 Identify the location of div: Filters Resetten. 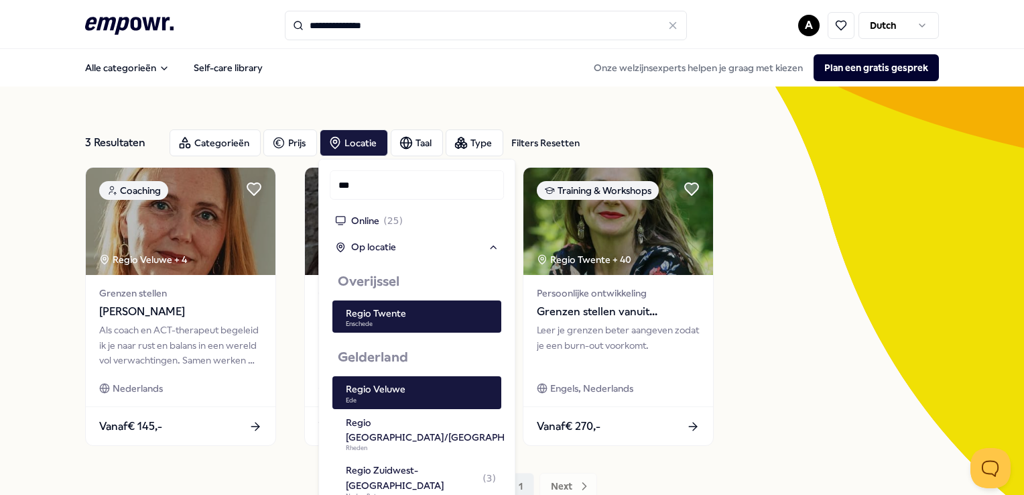
(546, 143).